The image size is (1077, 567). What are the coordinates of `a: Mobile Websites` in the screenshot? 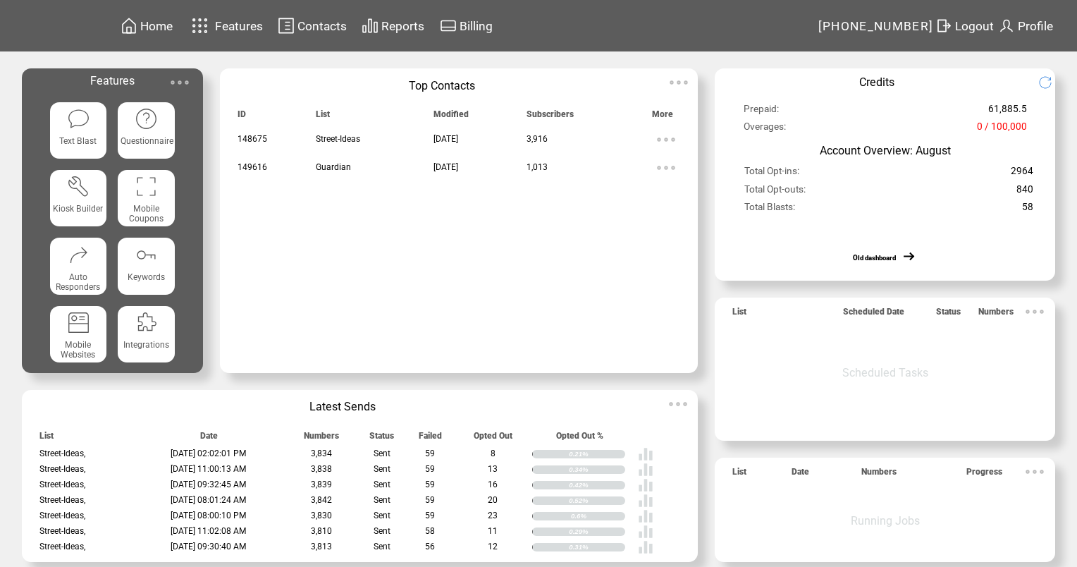 It's located at (78, 334).